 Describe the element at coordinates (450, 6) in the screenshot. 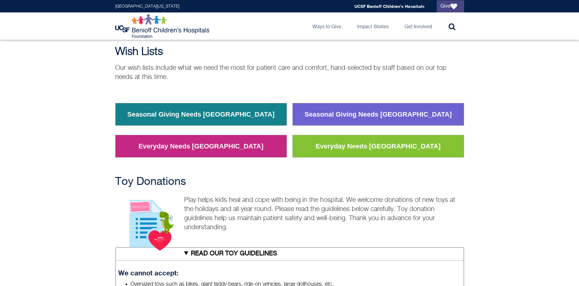

I see `a: Give` at that location.